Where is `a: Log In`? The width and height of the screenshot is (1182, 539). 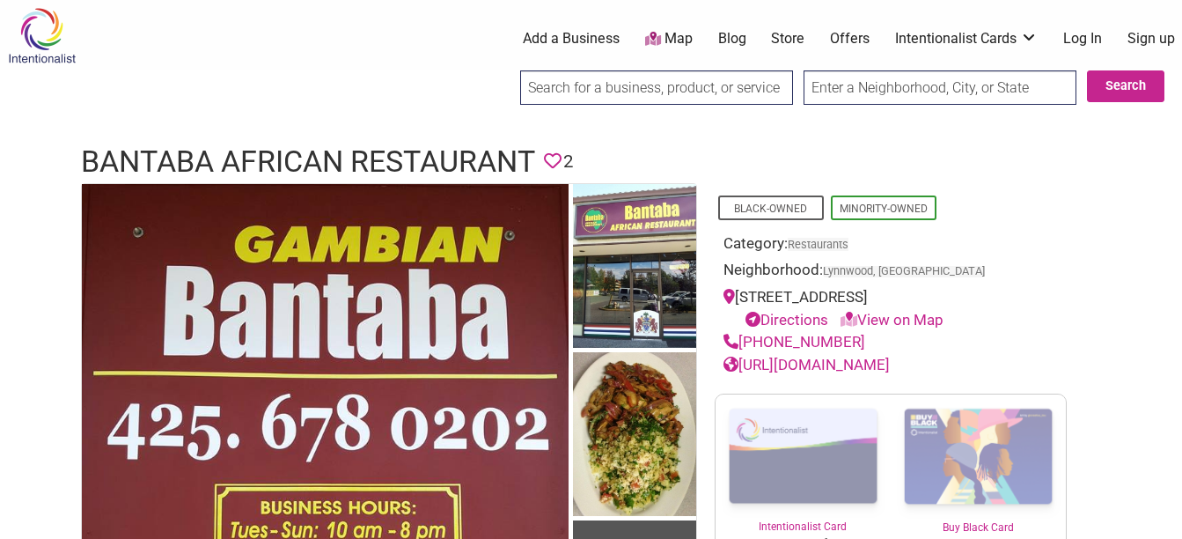
a: Log In is located at coordinates (1083, 39).